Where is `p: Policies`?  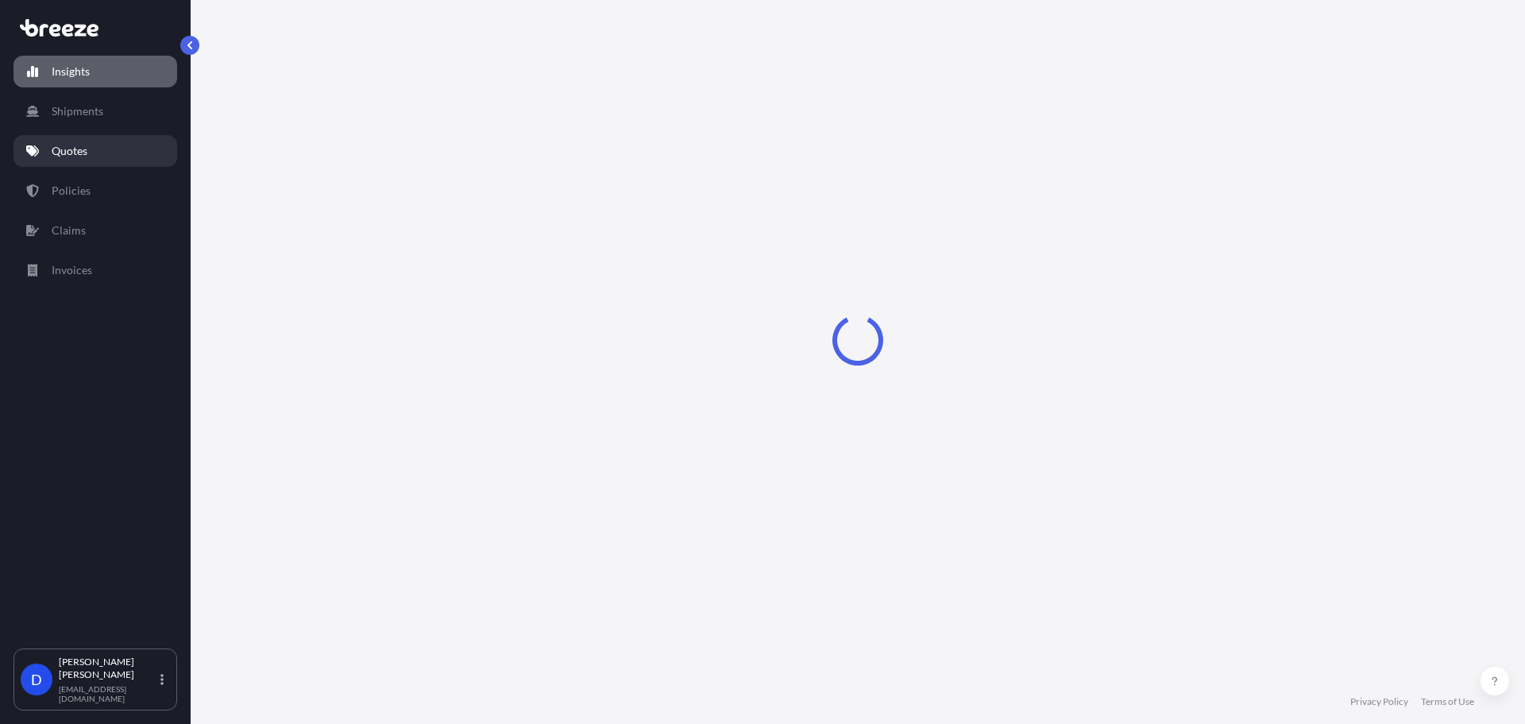
p: Policies is located at coordinates (71, 191).